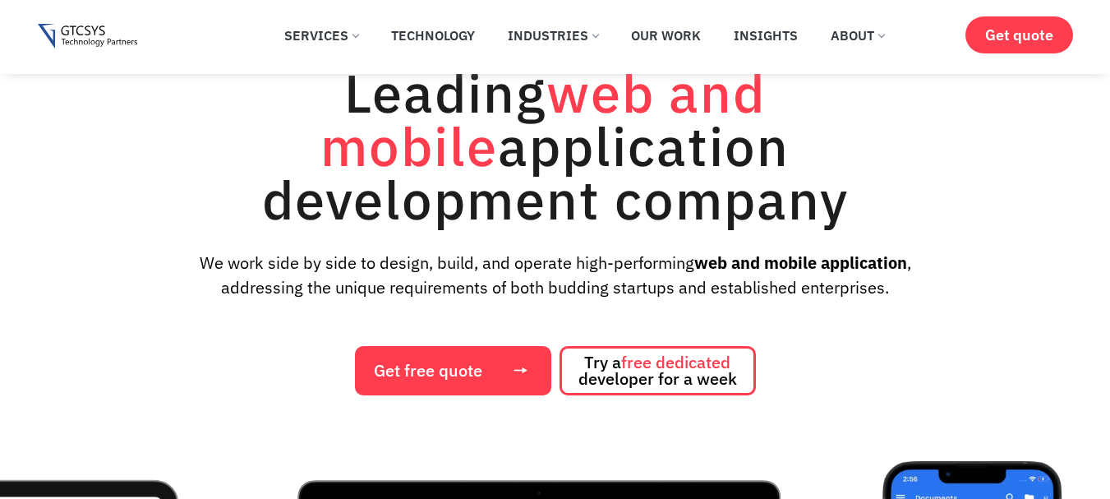 Image resolution: width=1110 pixels, height=499 pixels. I want to click on a: Insights, so click(766, 35).